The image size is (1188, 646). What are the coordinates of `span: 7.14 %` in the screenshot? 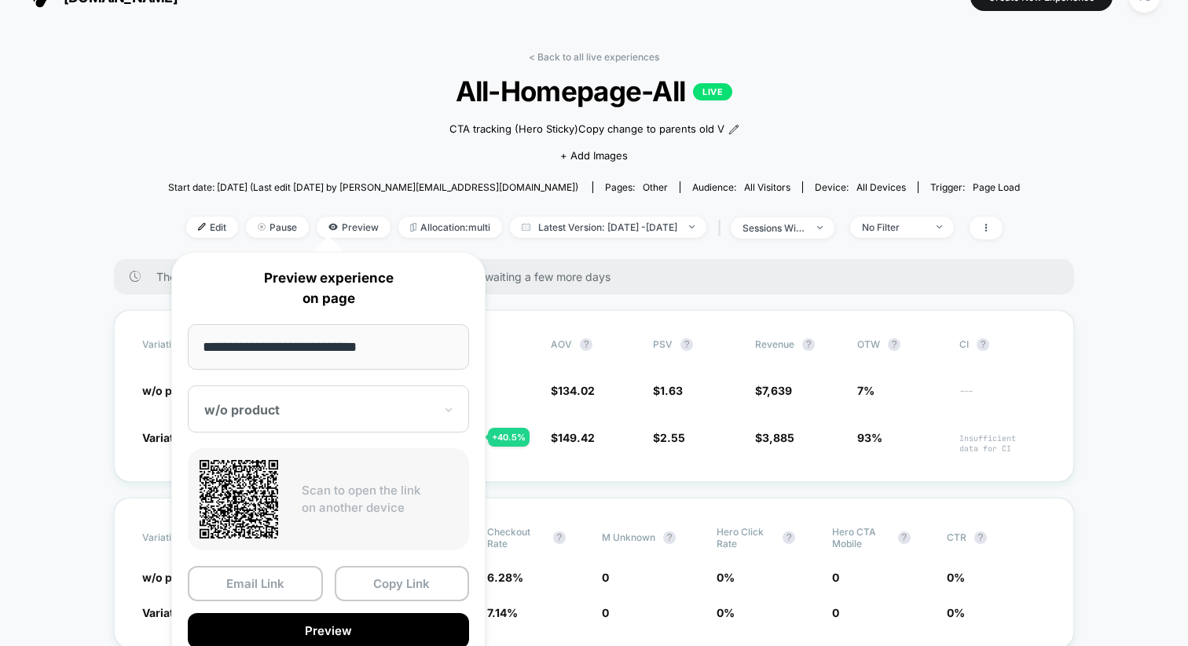 It's located at (502, 613).